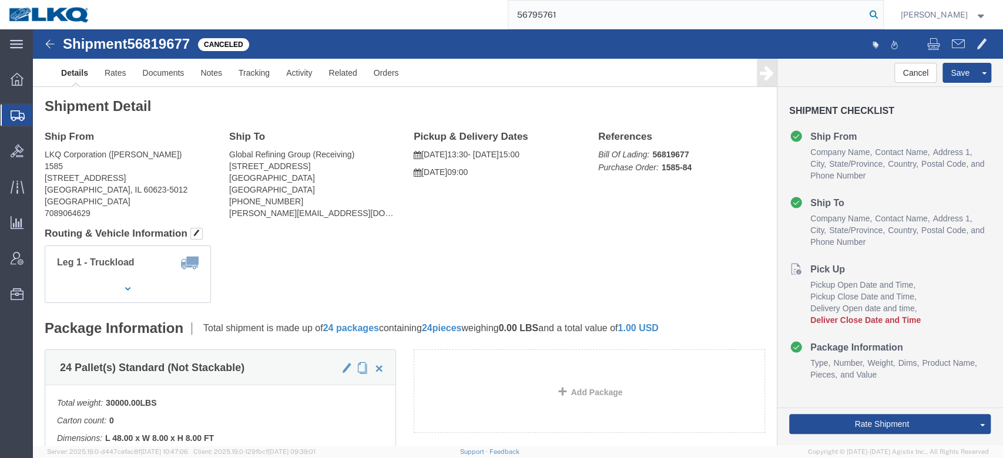 This screenshot has width=1003, height=458. What do you see at coordinates (254, 452) in the screenshot?
I see `span: Client: 2025.19.0-129fbcf` at bounding box center [254, 452].